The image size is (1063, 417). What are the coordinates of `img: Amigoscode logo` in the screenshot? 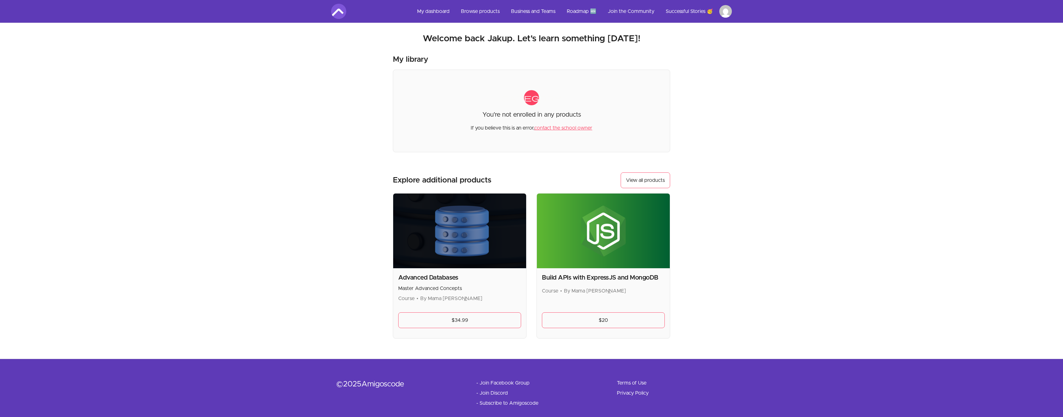 It's located at (339, 11).